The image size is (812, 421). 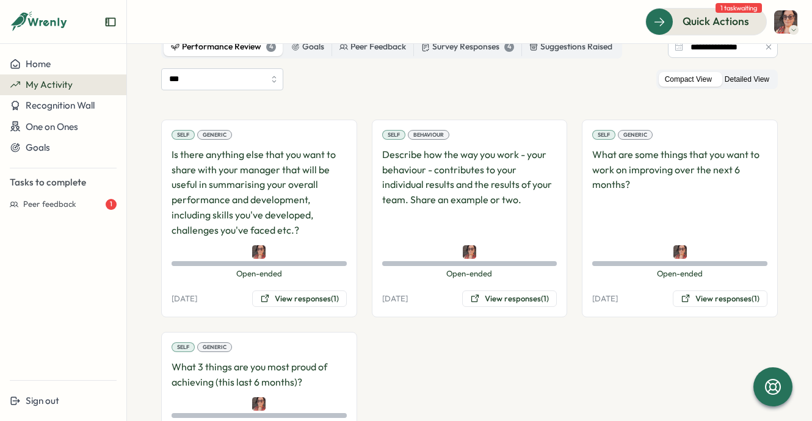 I want to click on p: Describe how the way you work - your behaviour - contributes to your individual results and the r..., so click(x=469, y=192).